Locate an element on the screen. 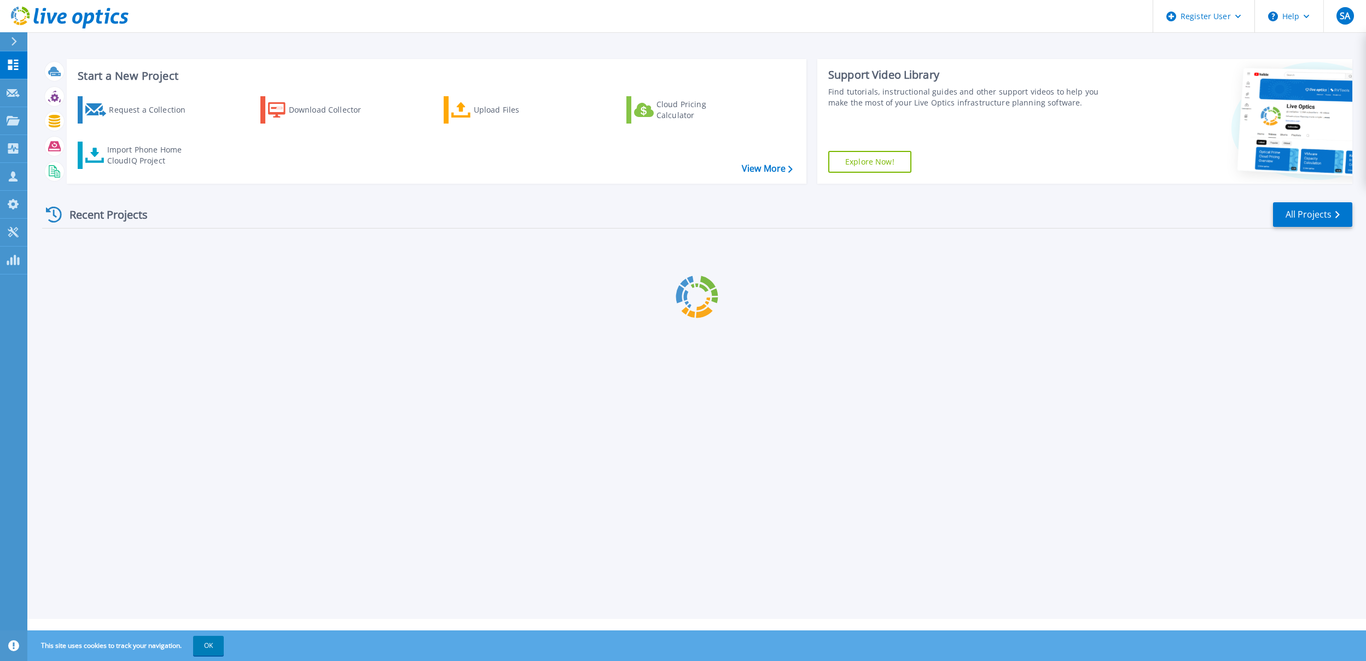 The width and height of the screenshot is (1366, 661). a: Download Collector is located at coordinates (321, 110).